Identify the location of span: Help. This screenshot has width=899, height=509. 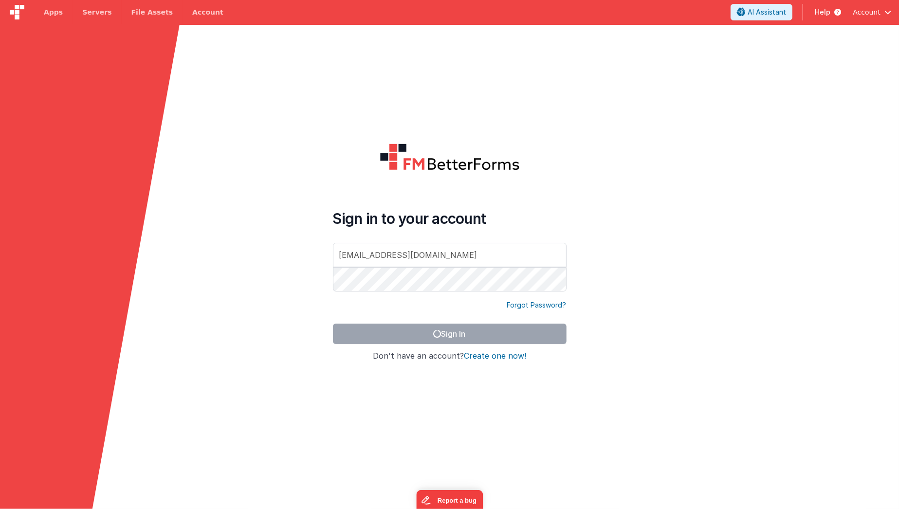
(822, 12).